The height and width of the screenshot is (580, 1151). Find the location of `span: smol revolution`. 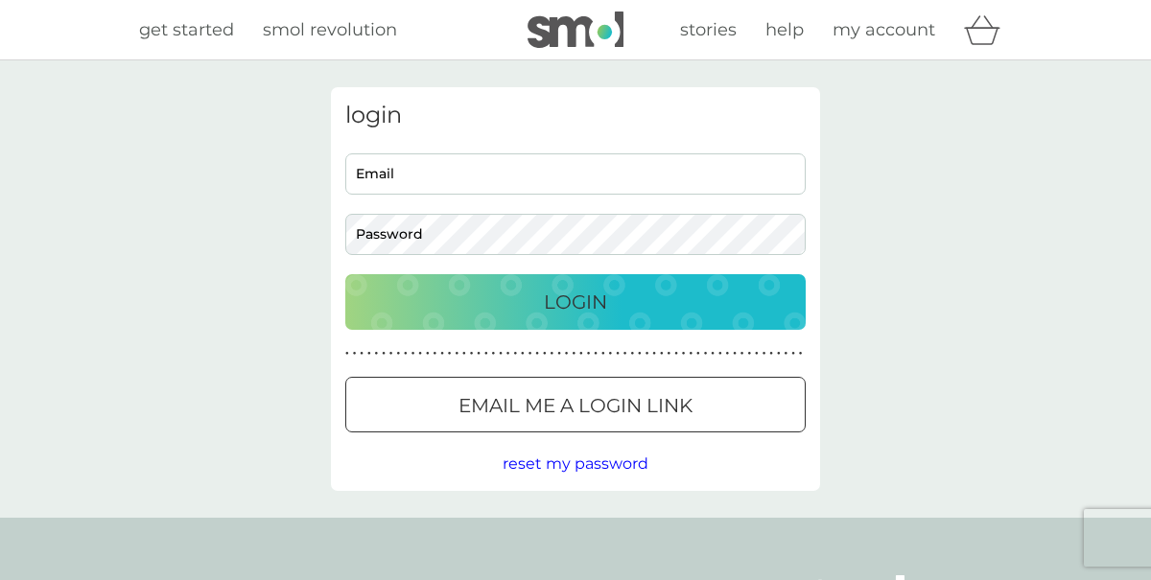

span: smol revolution is located at coordinates (330, 30).